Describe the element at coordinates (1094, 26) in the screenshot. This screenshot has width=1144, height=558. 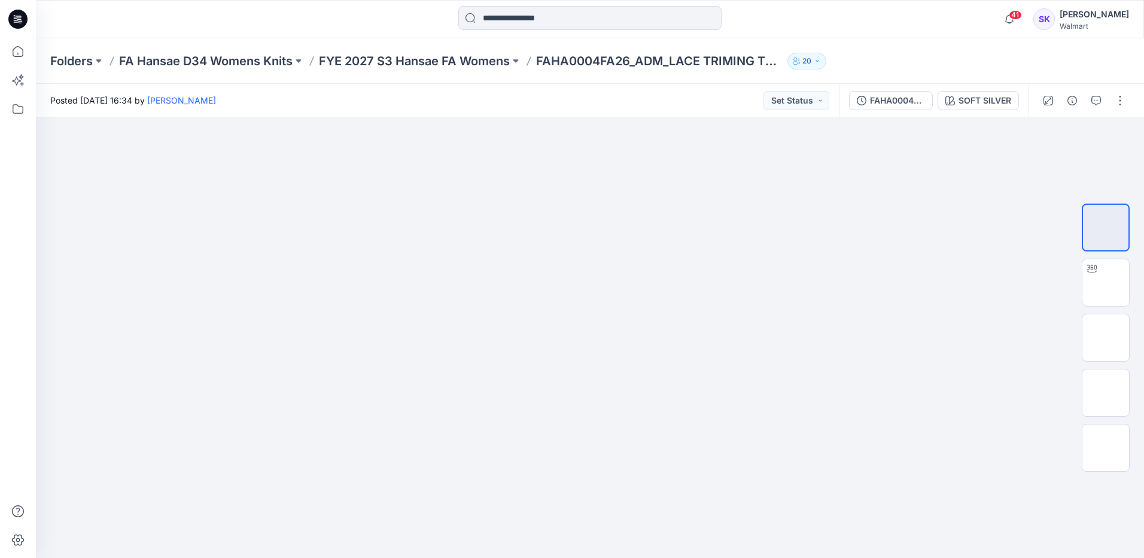
I see `div: Walmart` at that location.